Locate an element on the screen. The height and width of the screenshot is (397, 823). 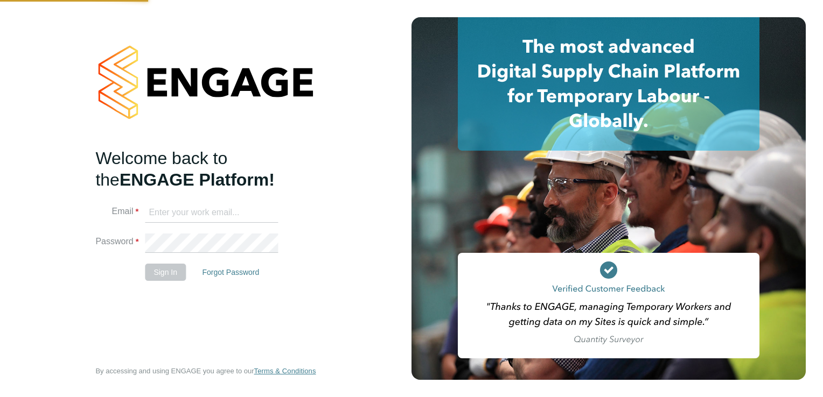
span: Welcome back to the is located at coordinates (161, 169).